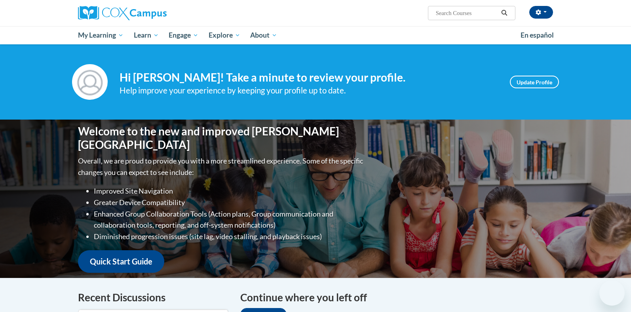 The height and width of the screenshot is (312, 631). Describe the element at coordinates (100, 35) in the screenshot. I see `a: My Learning` at that location.